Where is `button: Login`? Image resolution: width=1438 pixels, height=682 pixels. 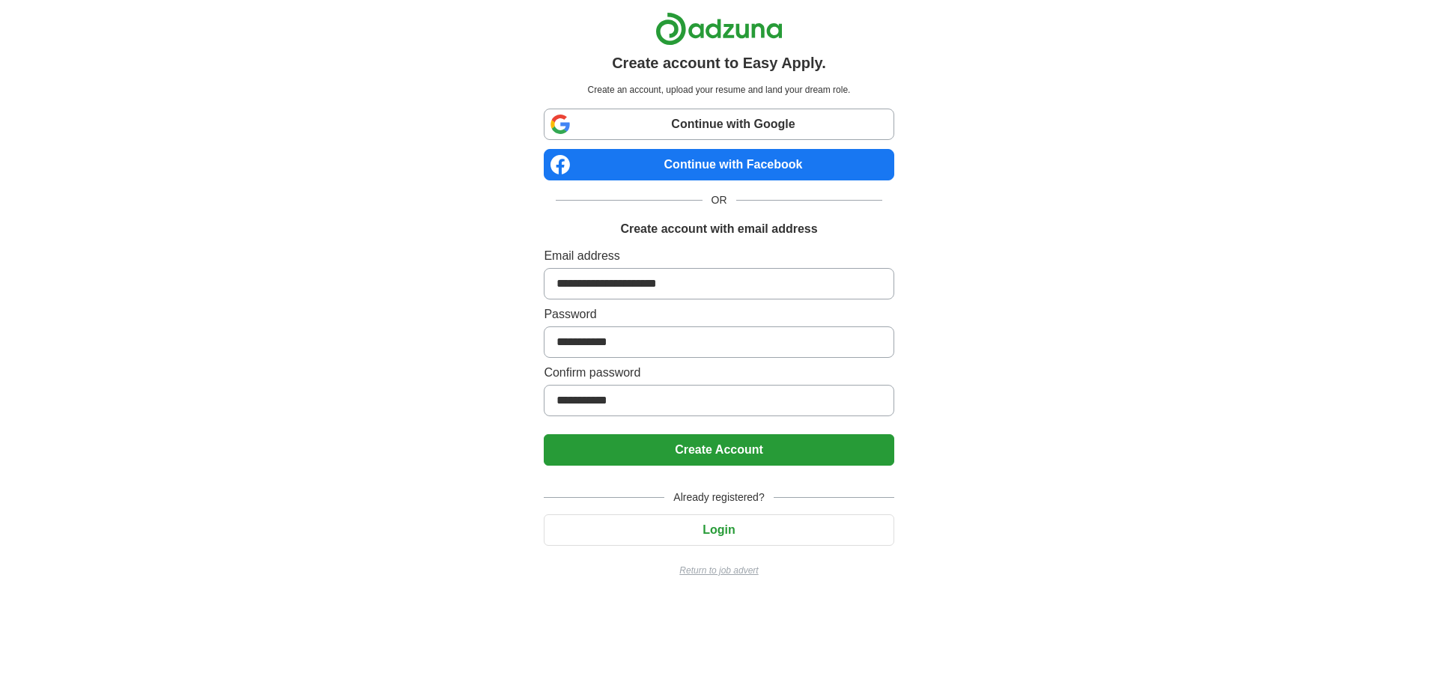 button: Login is located at coordinates (718, 530).